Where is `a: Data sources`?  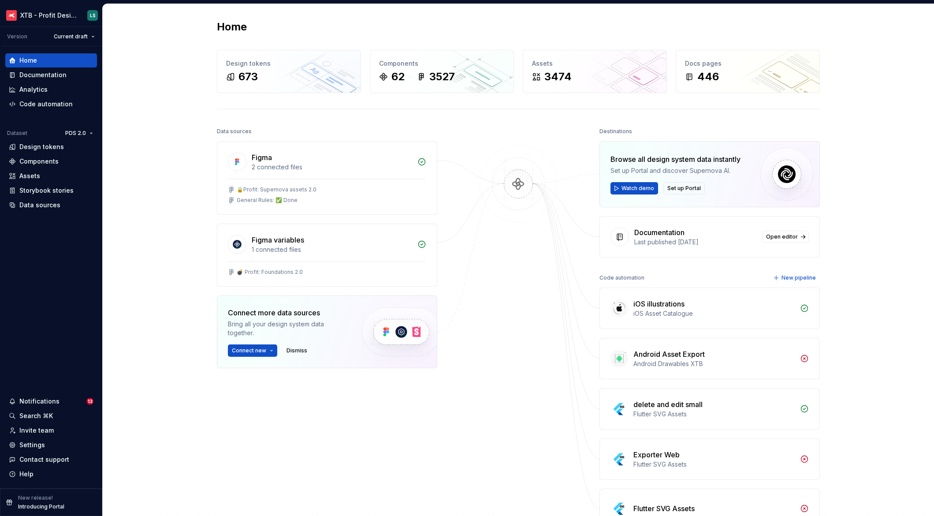
a: Data sources is located at coordinates (51, 205).